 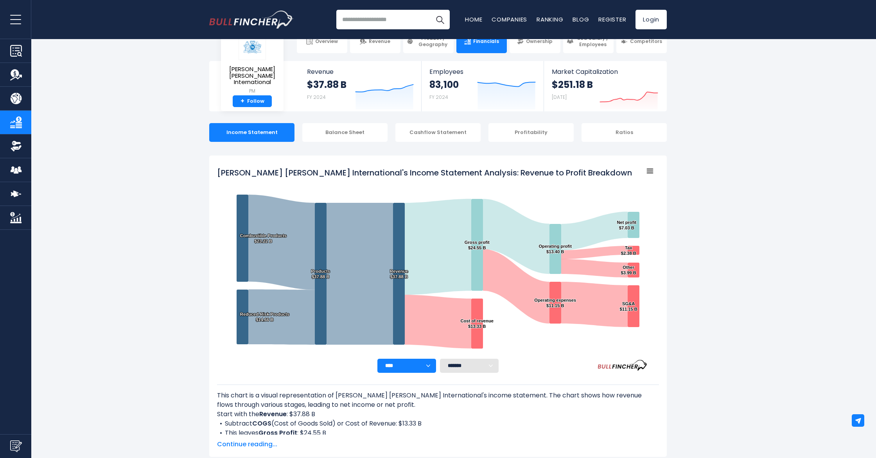 I want to click on a: Register, so click(x=612, y=19).